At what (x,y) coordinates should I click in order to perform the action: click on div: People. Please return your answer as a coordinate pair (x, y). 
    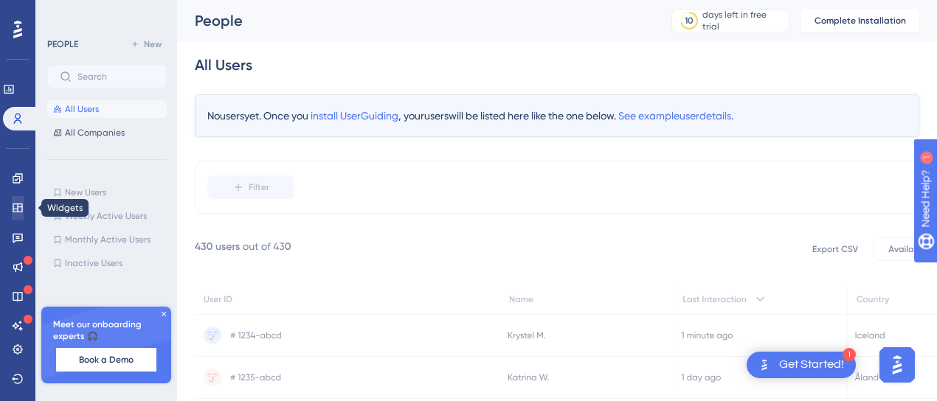
    Looking at the image, I should click on (415, 21).